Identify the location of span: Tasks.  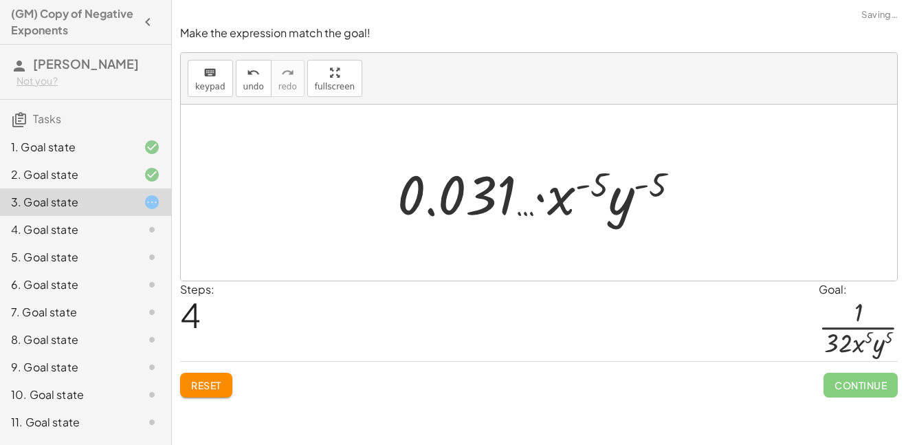
(47, 118).